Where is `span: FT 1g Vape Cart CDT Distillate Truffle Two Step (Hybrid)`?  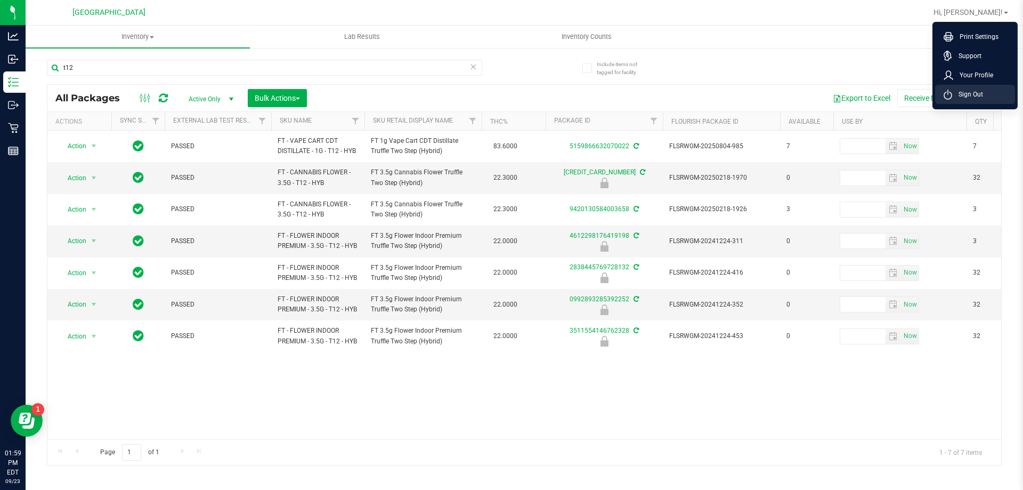 span: FT 1g Vape Cart CDT Distillate Truffle Two Step (Hybrid) is located at coordinates (423, 146).